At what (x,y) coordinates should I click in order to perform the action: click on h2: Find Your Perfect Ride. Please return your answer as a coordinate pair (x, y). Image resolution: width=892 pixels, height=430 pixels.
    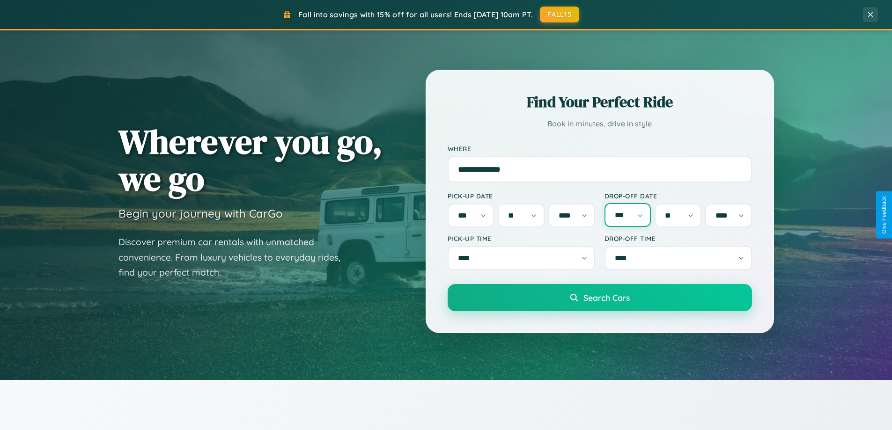
    Looking at the image, I should click on (600, 102).